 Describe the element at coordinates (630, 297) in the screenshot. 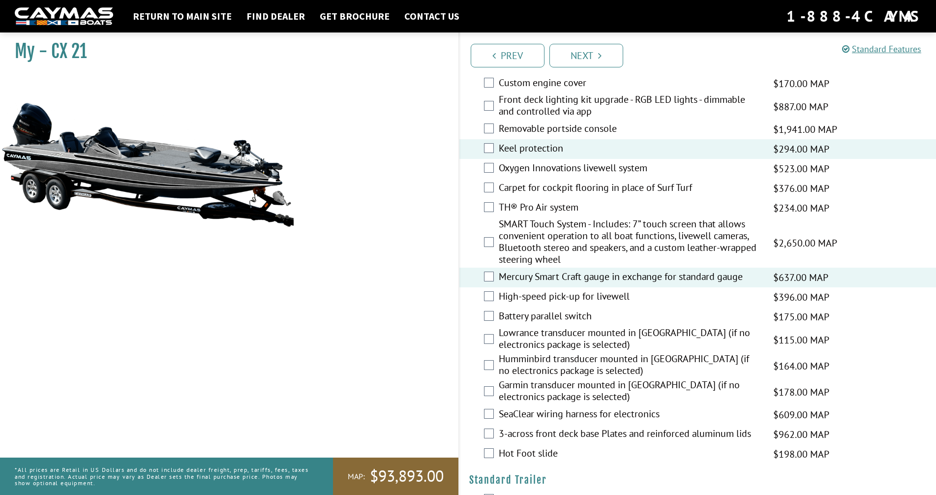

I see `label: High-speed pick-up for livewell` at that location.